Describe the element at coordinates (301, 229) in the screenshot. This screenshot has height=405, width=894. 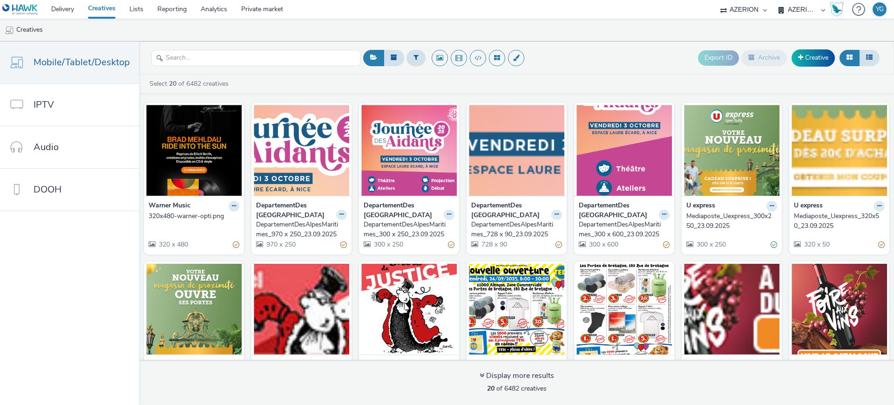
I see `a: DepartementDesAlpesMaritimes_970 x 250_23.09.2025` at that location.